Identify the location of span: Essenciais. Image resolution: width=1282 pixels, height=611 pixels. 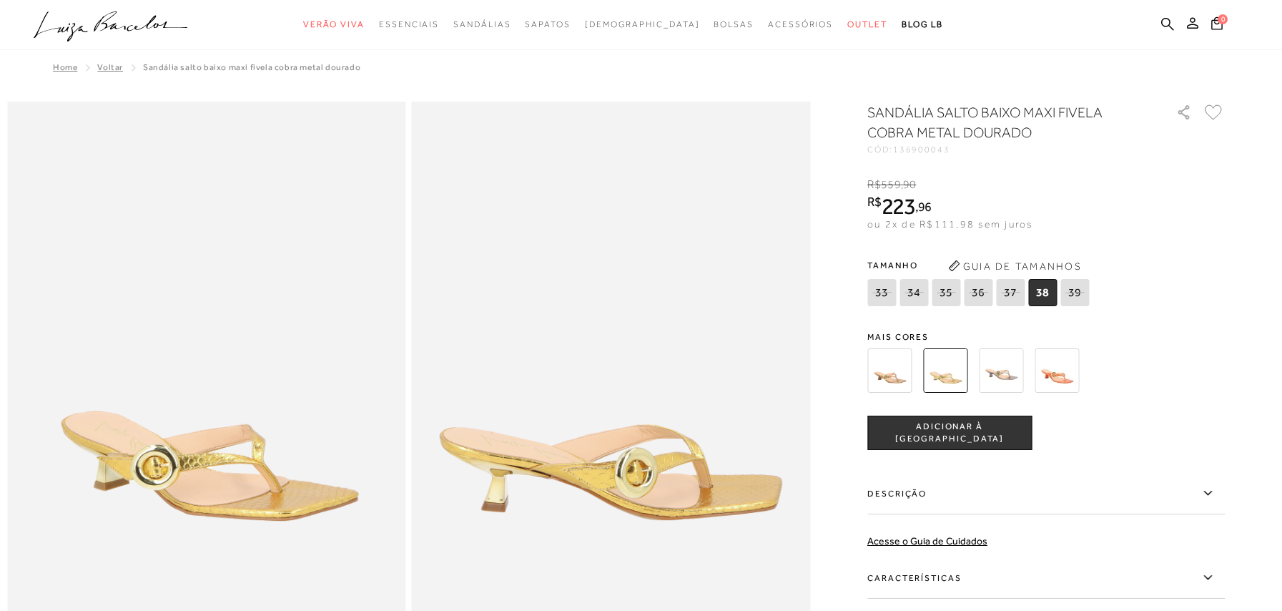
(409, 24).